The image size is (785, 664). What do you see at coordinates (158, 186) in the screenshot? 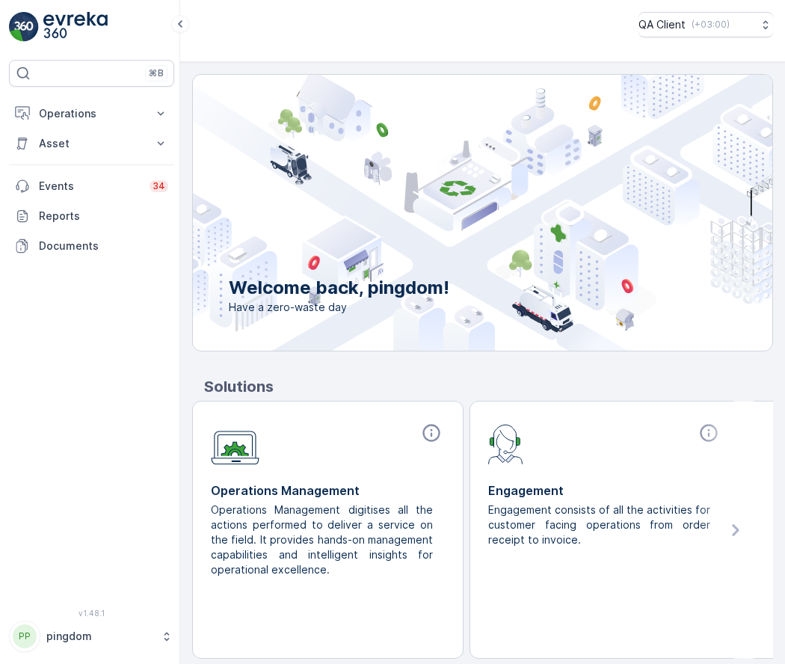
I see `p: 34` at bounding box center [158, 186].